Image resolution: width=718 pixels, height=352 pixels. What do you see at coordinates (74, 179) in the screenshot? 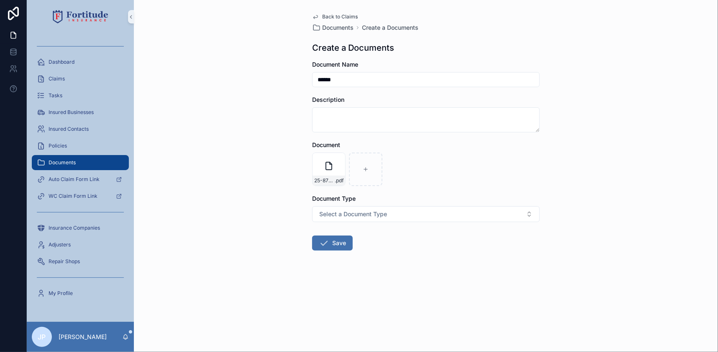
I see `span: Auto Claim Form Link` at bounding box center [74, 179].